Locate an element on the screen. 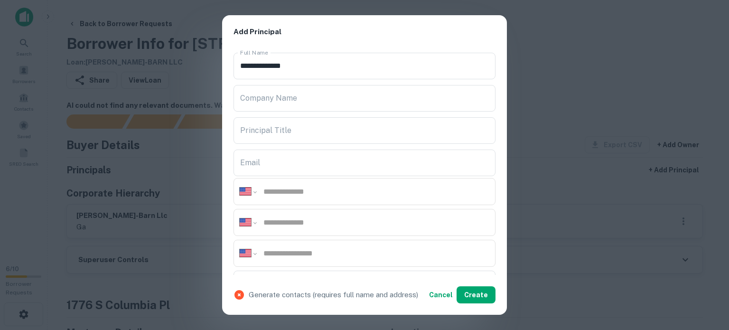 The image size is (729, 330). div: Chat Widget is located at coordinates (705, 277).